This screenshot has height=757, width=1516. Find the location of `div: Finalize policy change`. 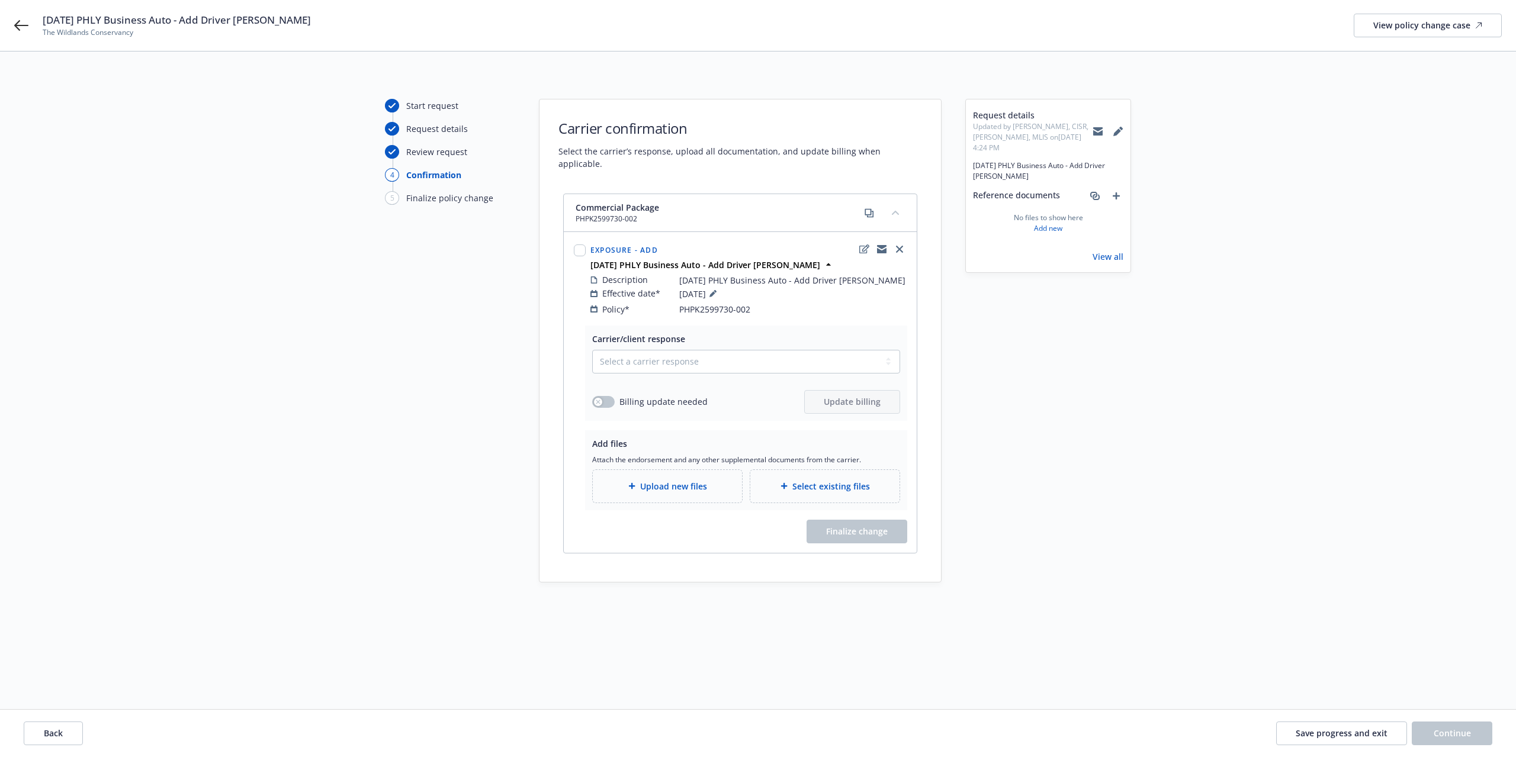

div: Finalize policy change is located at coordinates (449, 198).